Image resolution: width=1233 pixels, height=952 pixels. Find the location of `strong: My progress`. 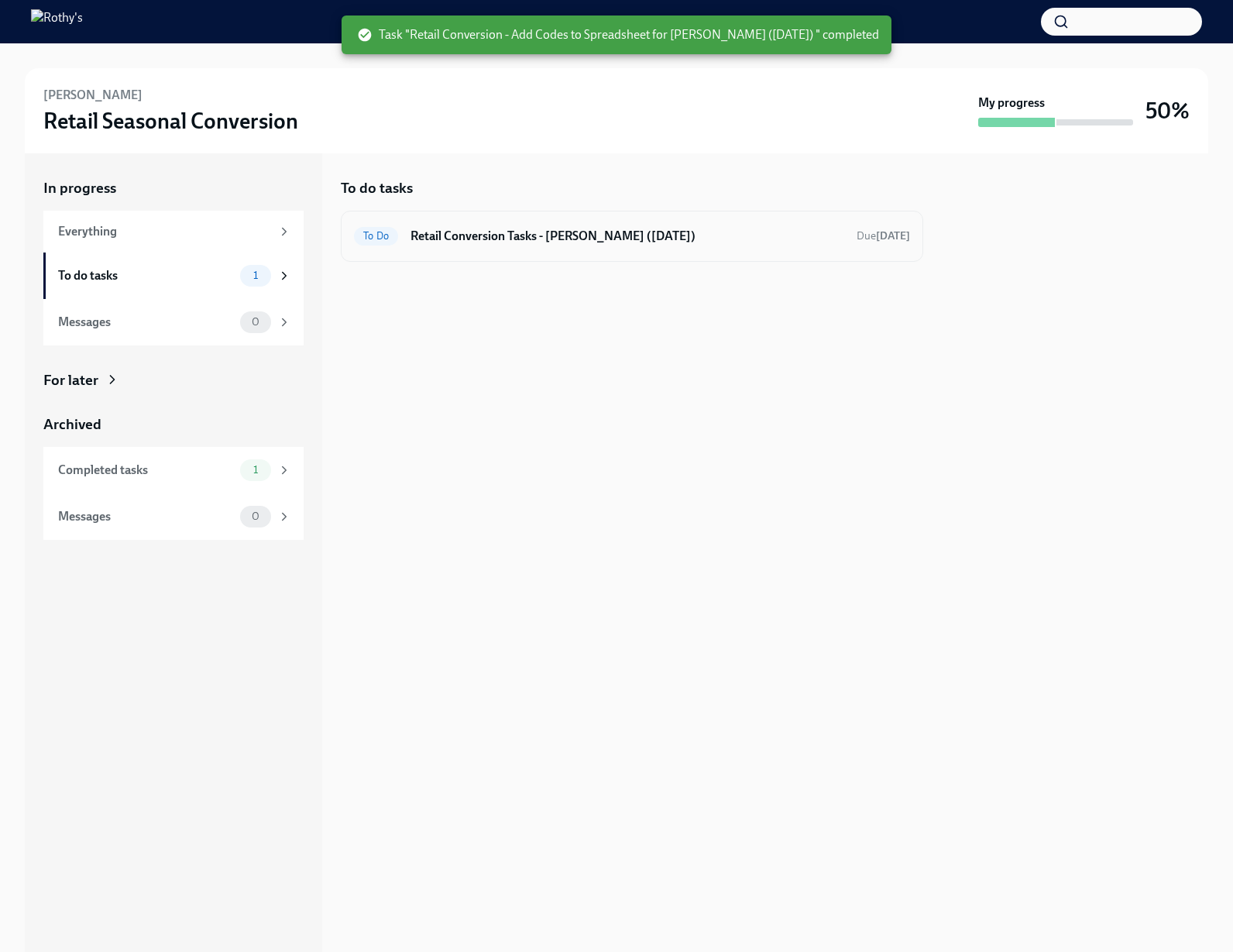

strong: My progress is located at coordinates (1011, 103).